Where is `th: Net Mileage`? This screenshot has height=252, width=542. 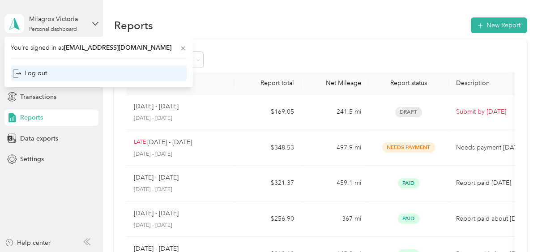 th: Net Mileage is located at coordinates (335, 83).